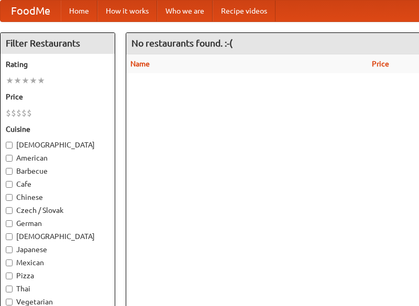 This screenshot has height=306, width=419. What do you see at coordinates (30, 11) in the screenshot?
I see `a: FoodMe` at bounding box center [30, 11].